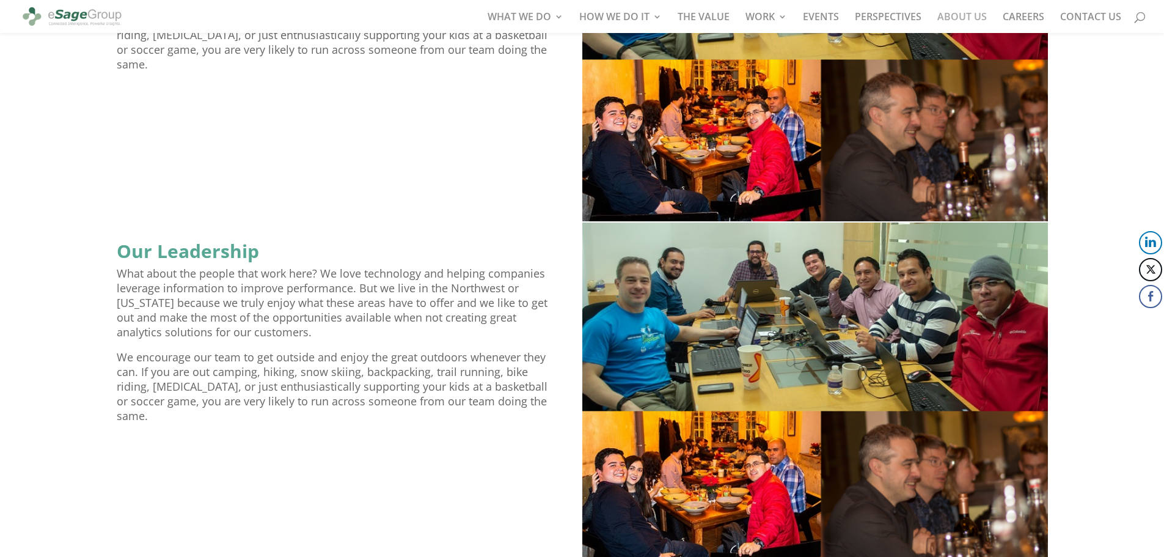 This screenshot has height=557, width=1164. I want to click on a: CAREERS, so click(1023, 23).